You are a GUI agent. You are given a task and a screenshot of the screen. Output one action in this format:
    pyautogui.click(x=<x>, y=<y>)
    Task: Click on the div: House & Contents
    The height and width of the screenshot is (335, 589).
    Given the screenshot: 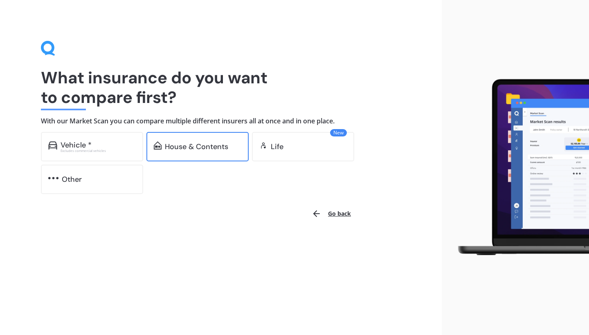 What is the action you would take?
    pyautogui.click(x=196, y=147)
    